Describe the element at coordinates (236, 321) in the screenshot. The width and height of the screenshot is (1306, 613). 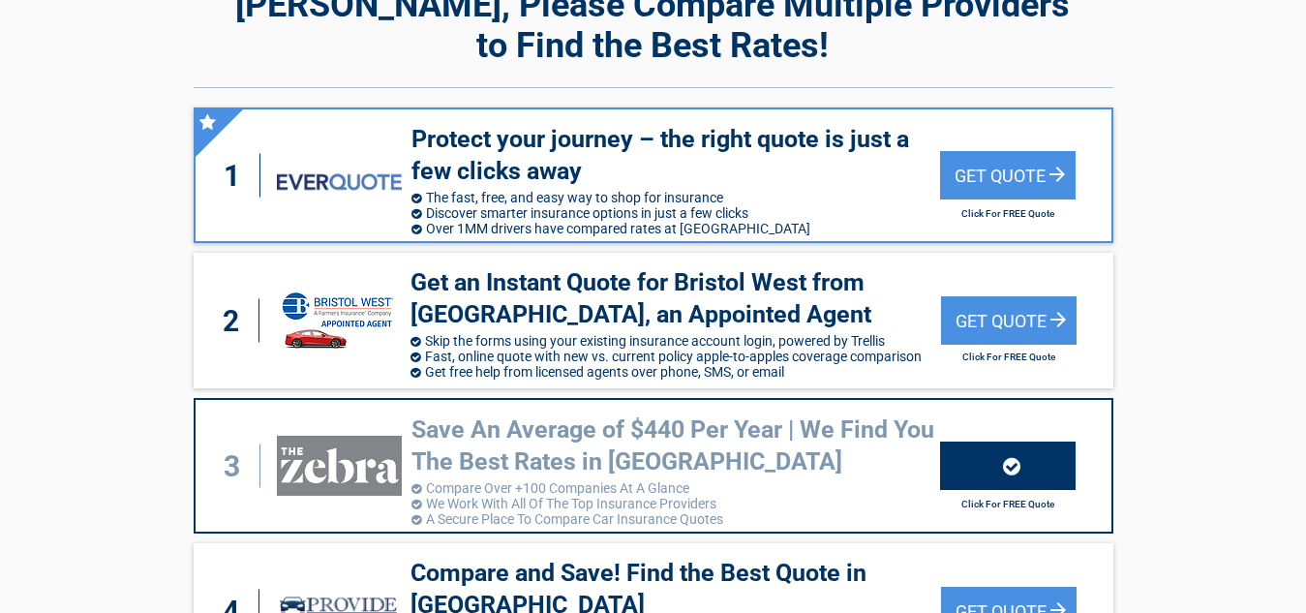
I see `div: 2` at that location.